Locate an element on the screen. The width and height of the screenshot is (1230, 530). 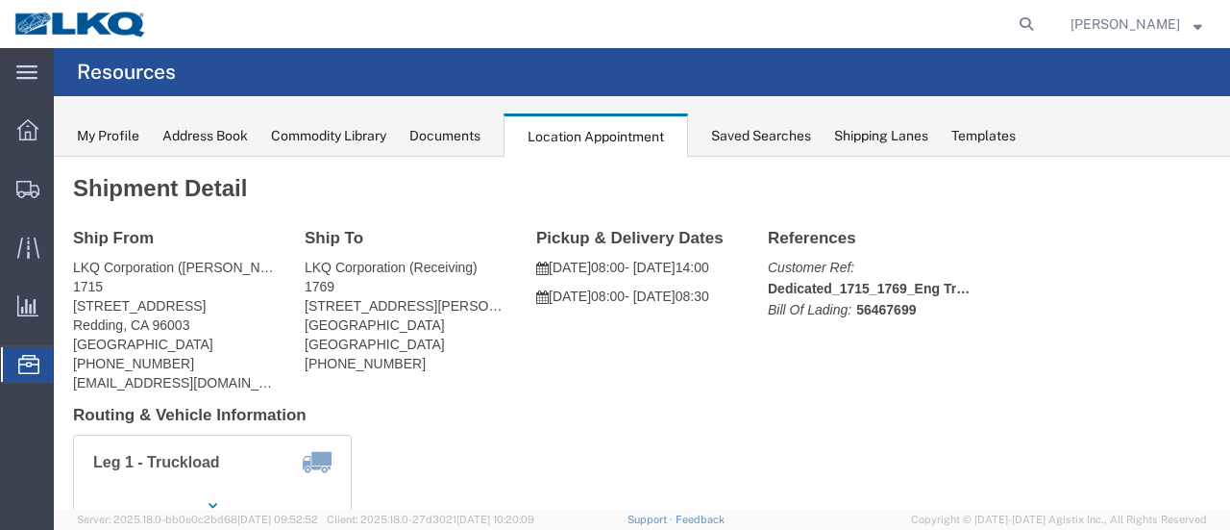
a: Support is located at coordinates (652, 519).